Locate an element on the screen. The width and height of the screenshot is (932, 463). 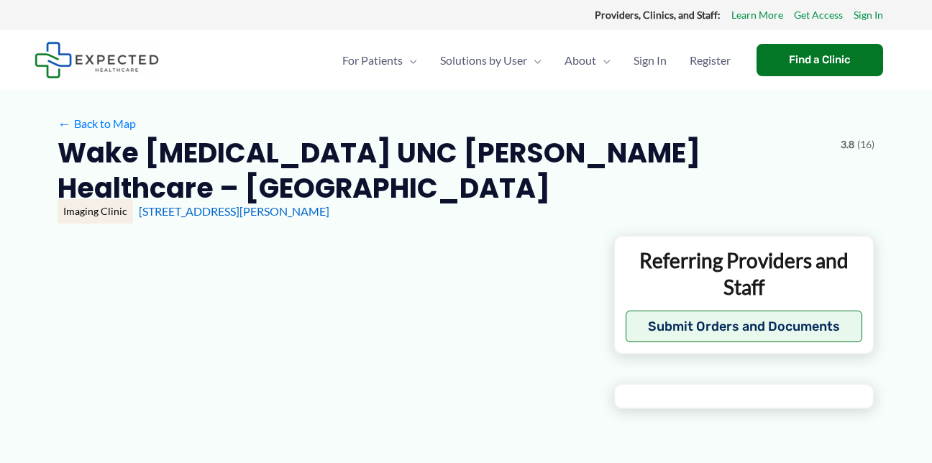
p: Referring Providers and Staff is located at coordinates (744, 273).